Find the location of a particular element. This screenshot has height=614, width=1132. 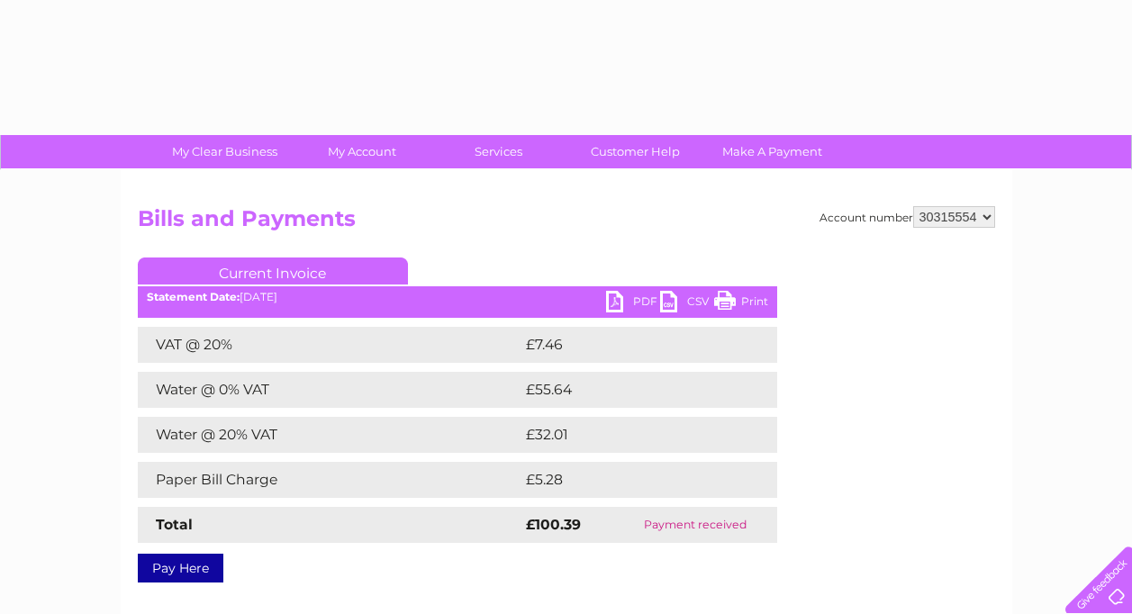

strong: Total is located at coordinates (174, 524).